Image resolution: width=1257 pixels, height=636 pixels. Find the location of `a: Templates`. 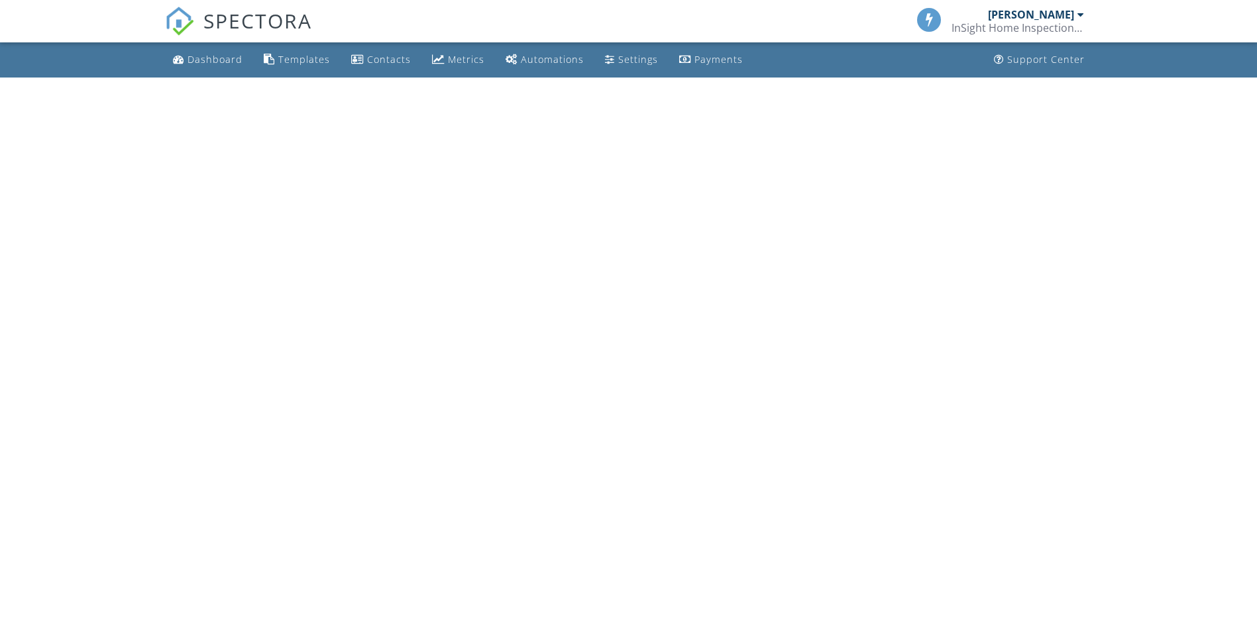

a: Templates is located at coordinates (297, 60).